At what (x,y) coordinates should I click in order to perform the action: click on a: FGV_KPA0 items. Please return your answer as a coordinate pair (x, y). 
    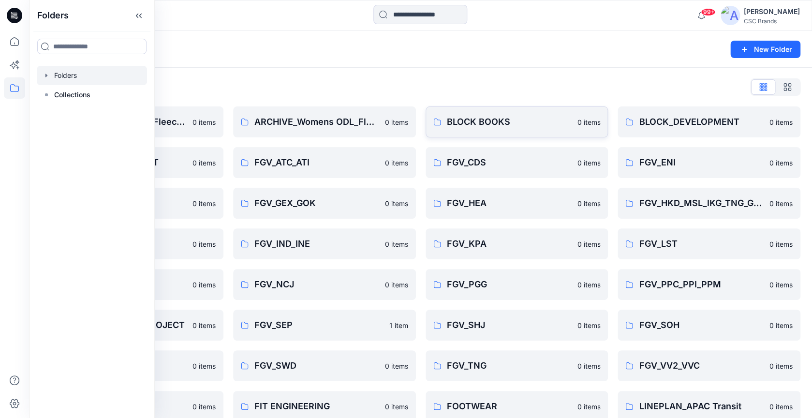
    Looking at the image, I should click on (517, 244).